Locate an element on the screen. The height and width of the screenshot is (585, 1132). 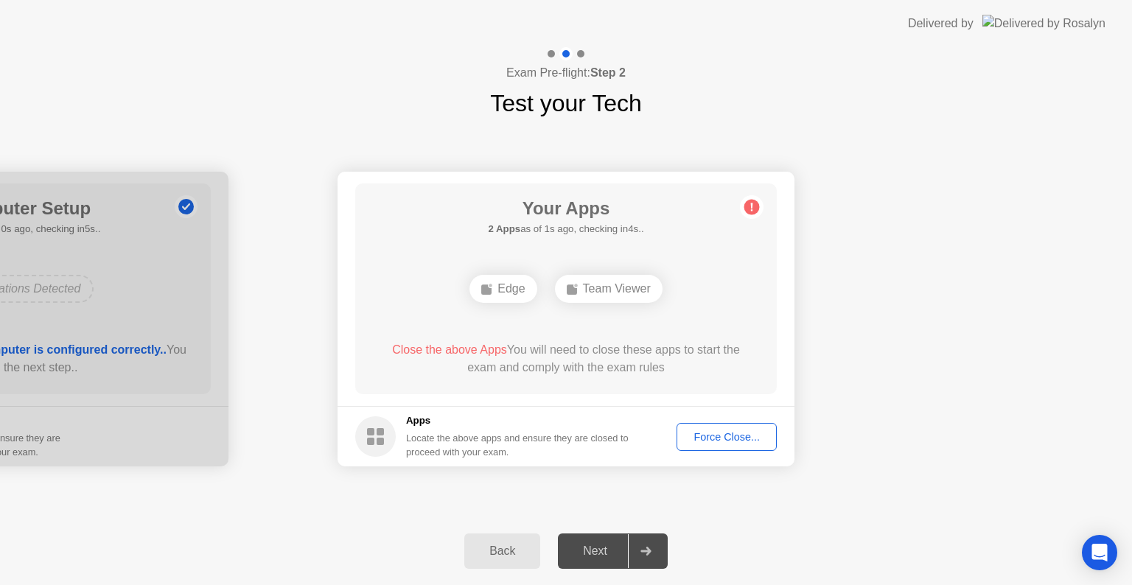
div: You will need to close these apps to start the exam and comply with the exam rules is located at coordinates (566, 359).